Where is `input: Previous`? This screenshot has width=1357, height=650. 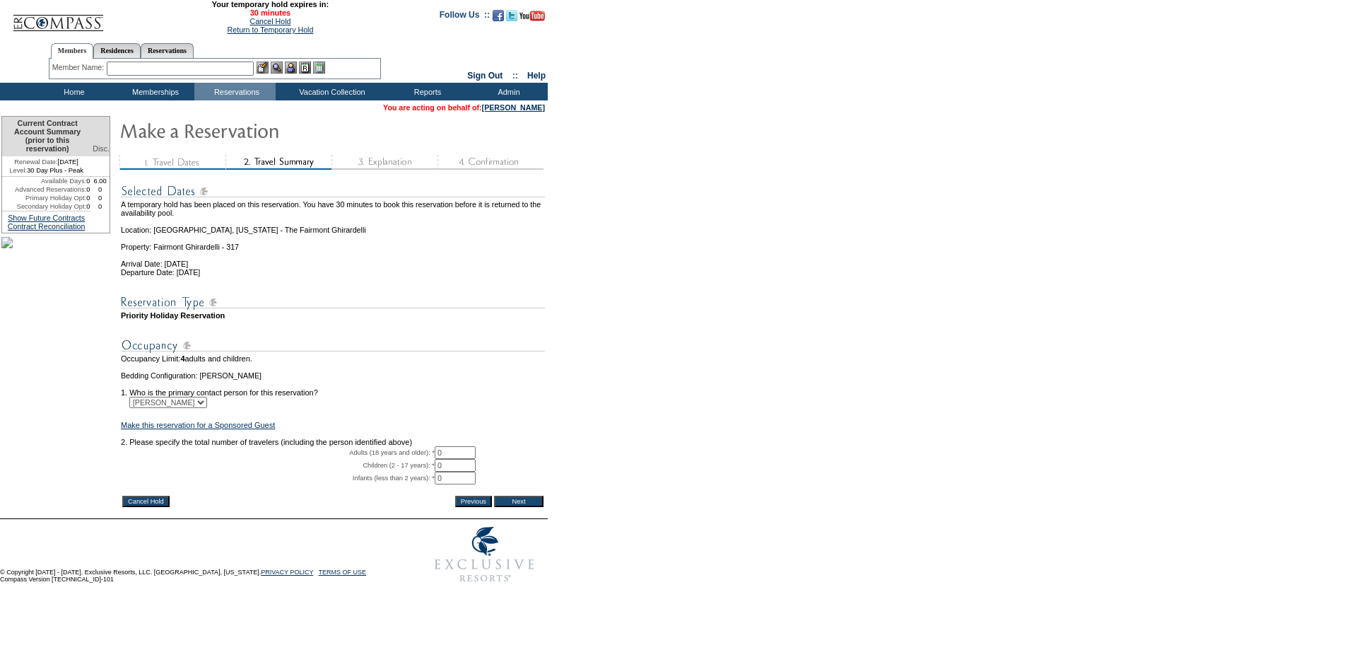 input: Previous is located at coordinates (474, 501).